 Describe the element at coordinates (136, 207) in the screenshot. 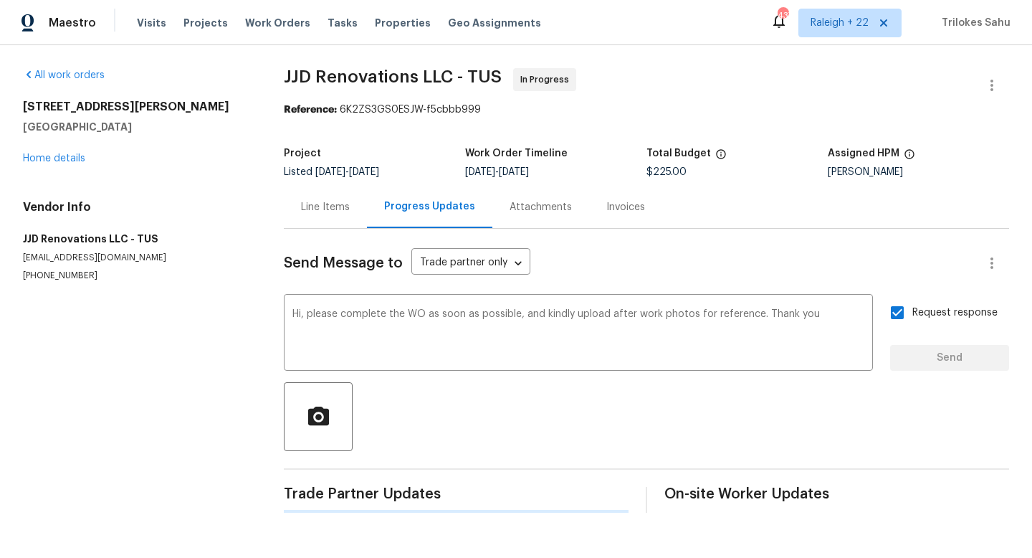

I see `h4: Vendor Info` at that location.